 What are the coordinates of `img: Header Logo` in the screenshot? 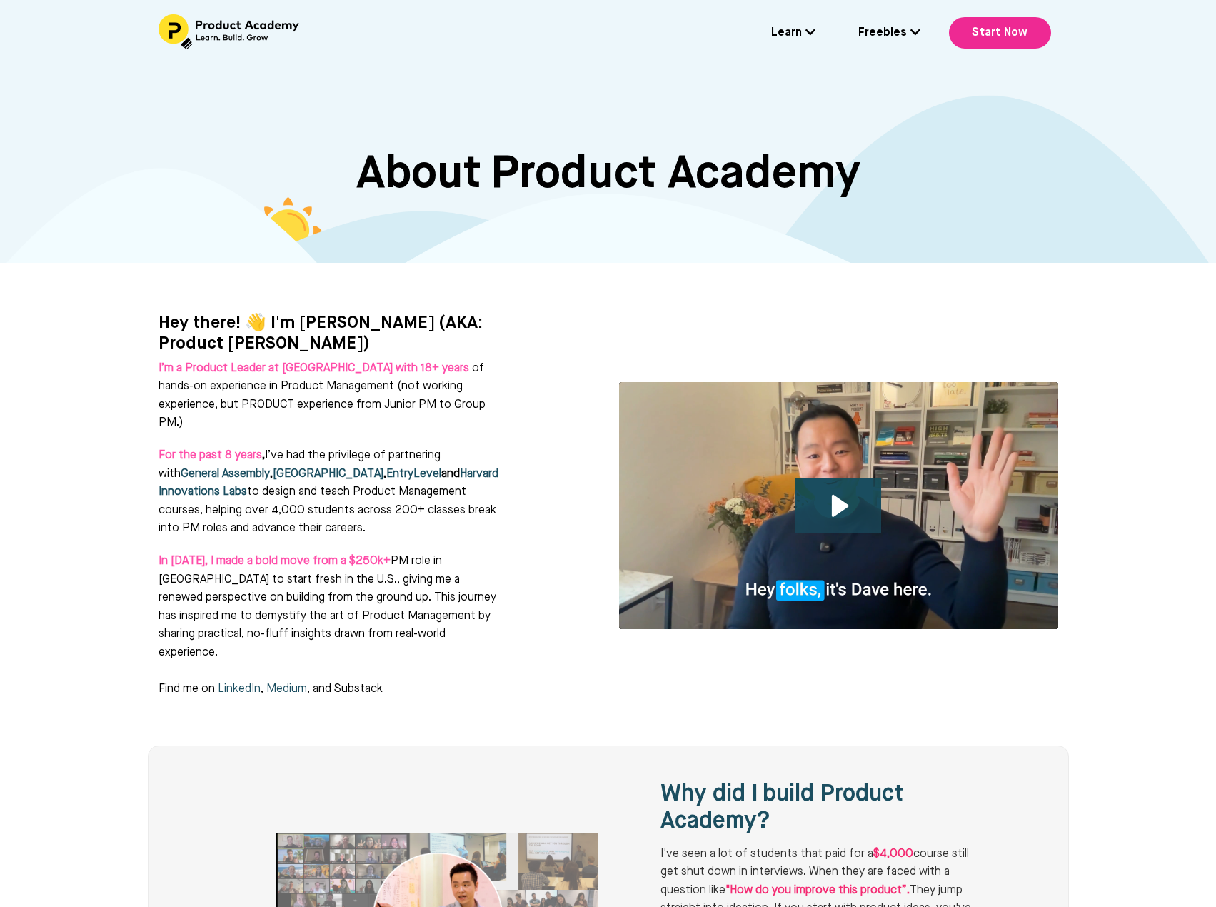 It's located at (230, 31).